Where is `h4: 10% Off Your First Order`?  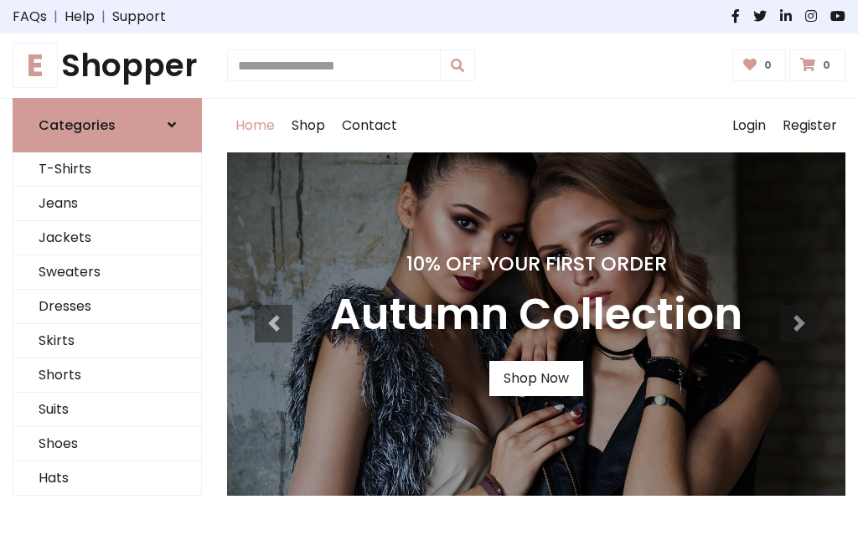 h4: 10% Off Your First Order is located at coordinates (536, 264).